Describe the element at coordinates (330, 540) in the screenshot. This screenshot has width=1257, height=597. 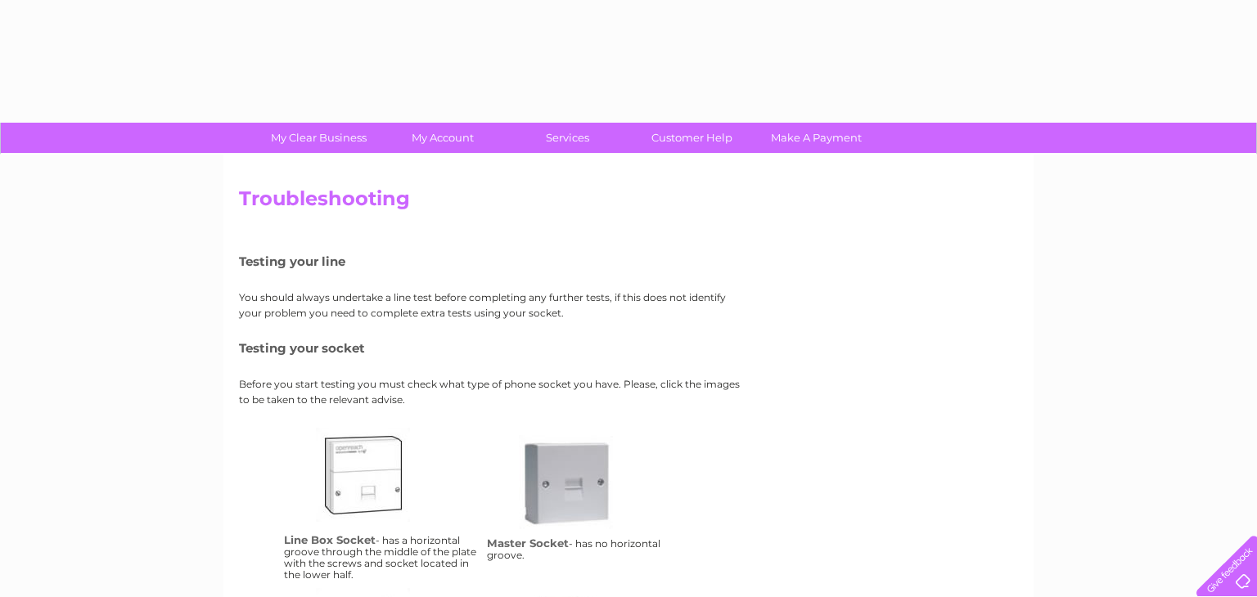
I see `h4: Line Box Socket` at that location.